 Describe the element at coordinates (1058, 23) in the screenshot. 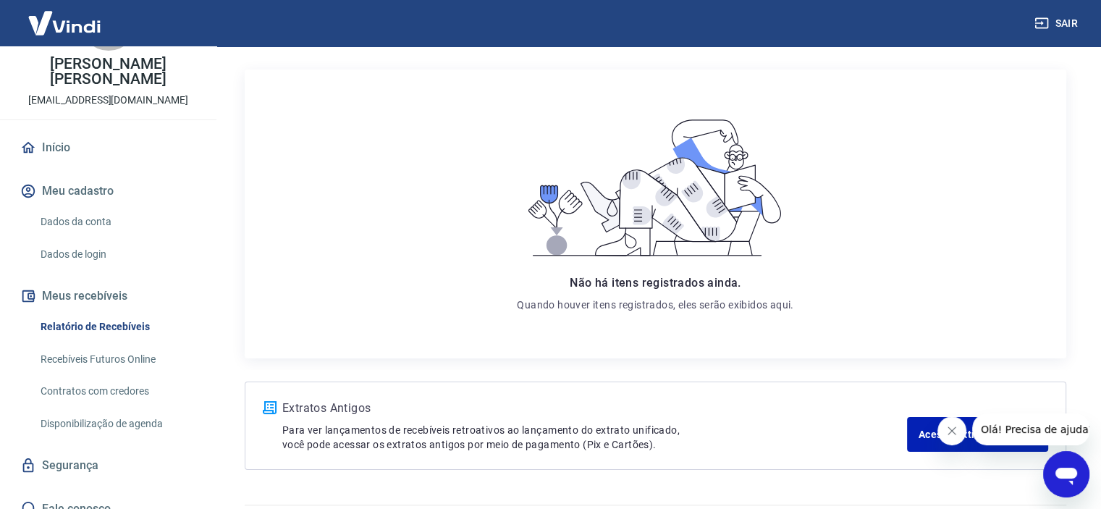

I see `button: Sair` at that location.